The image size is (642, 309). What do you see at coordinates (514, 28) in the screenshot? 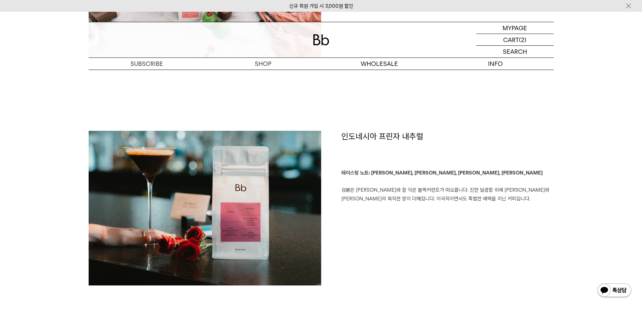
I see `p: MYPAGE` at bounding box center [514, 28].